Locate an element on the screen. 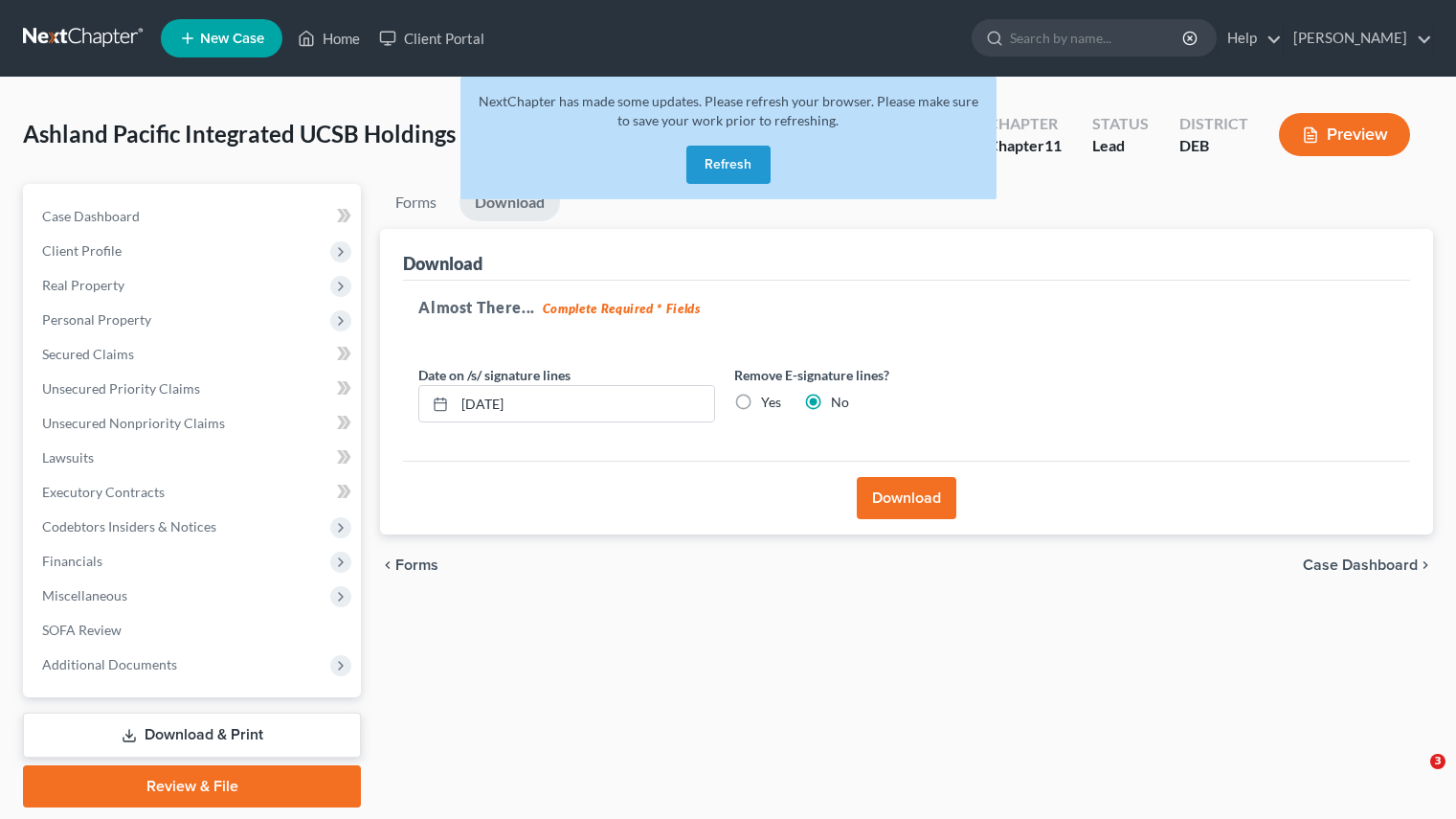  a: Lawsuits is located at coordinates (194, 458).